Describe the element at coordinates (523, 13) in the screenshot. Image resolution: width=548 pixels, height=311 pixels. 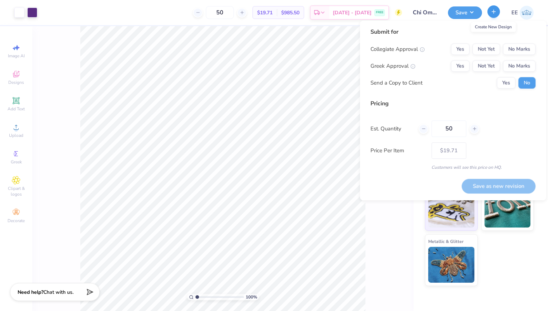
I see `a: EE` at that location.